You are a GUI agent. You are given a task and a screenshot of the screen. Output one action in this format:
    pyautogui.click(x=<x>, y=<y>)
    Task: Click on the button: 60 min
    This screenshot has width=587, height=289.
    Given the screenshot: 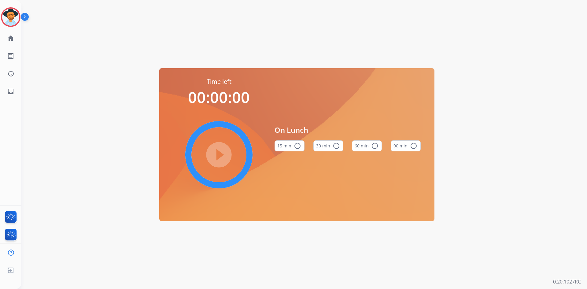 What is the action you would take?
    pyautogui.click(x=367, y=146)
    